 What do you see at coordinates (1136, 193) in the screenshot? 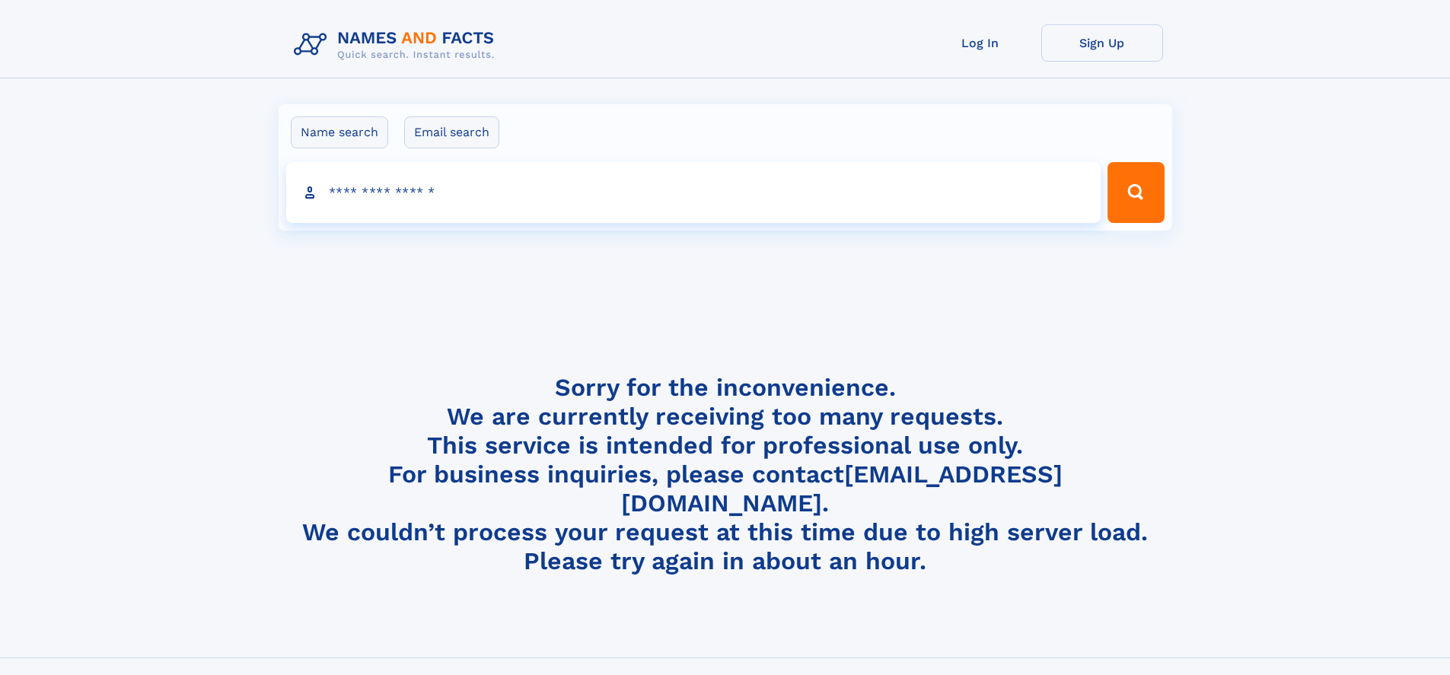
I see `button: Search Button` at bounding box center [1136, 193].